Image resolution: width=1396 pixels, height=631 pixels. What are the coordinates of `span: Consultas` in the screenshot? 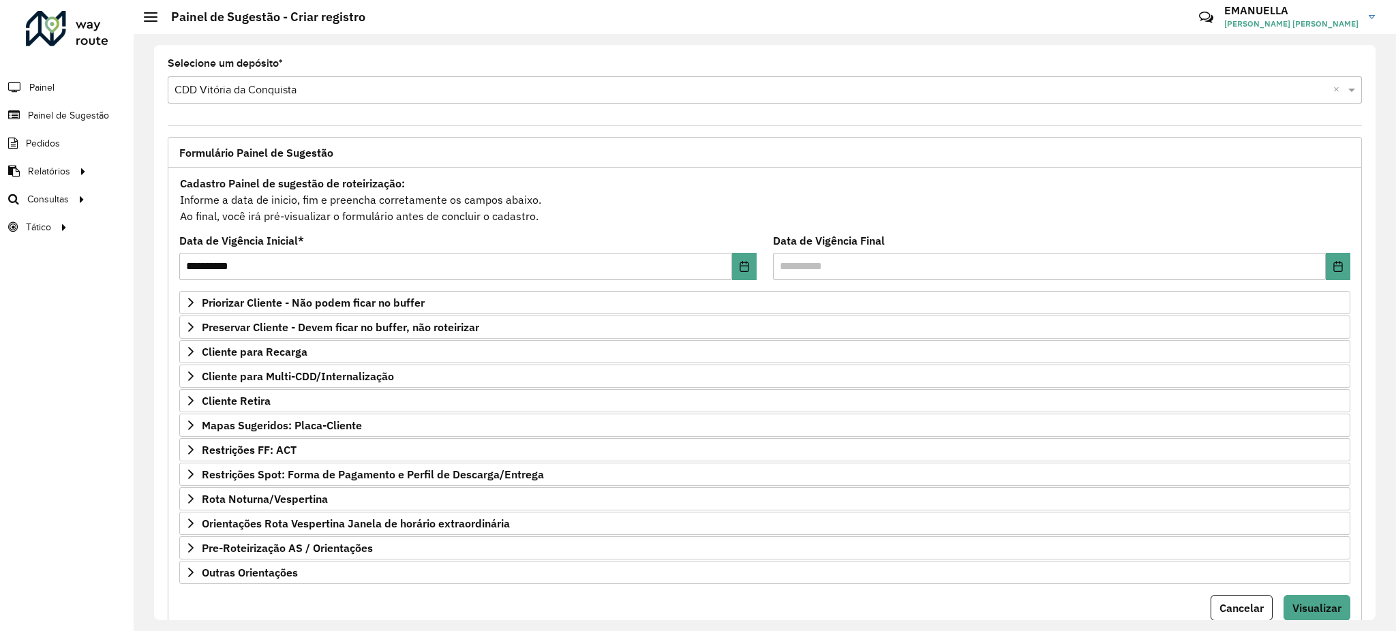 It's located at (48, 199).